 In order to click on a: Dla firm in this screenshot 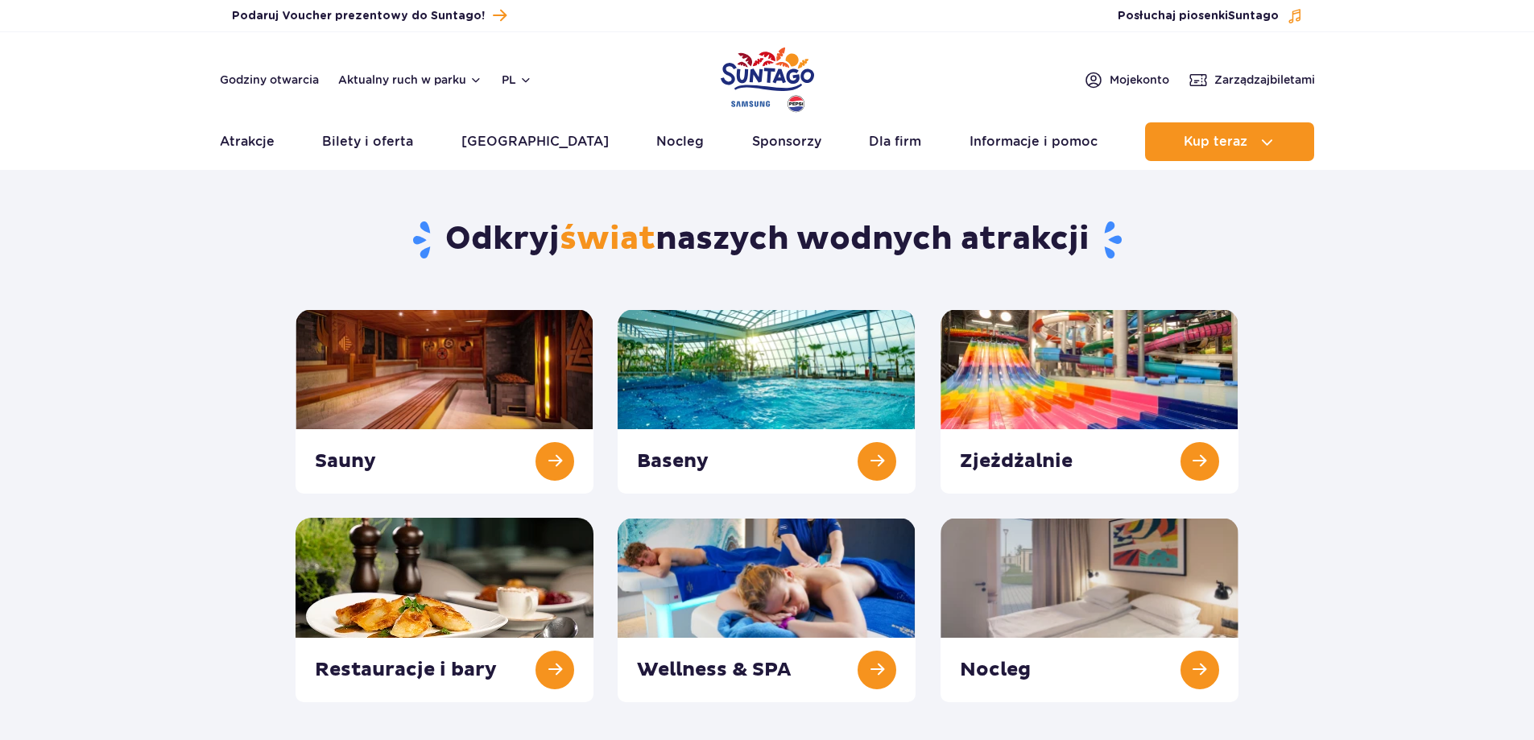, I will do `click(895, 142)`.